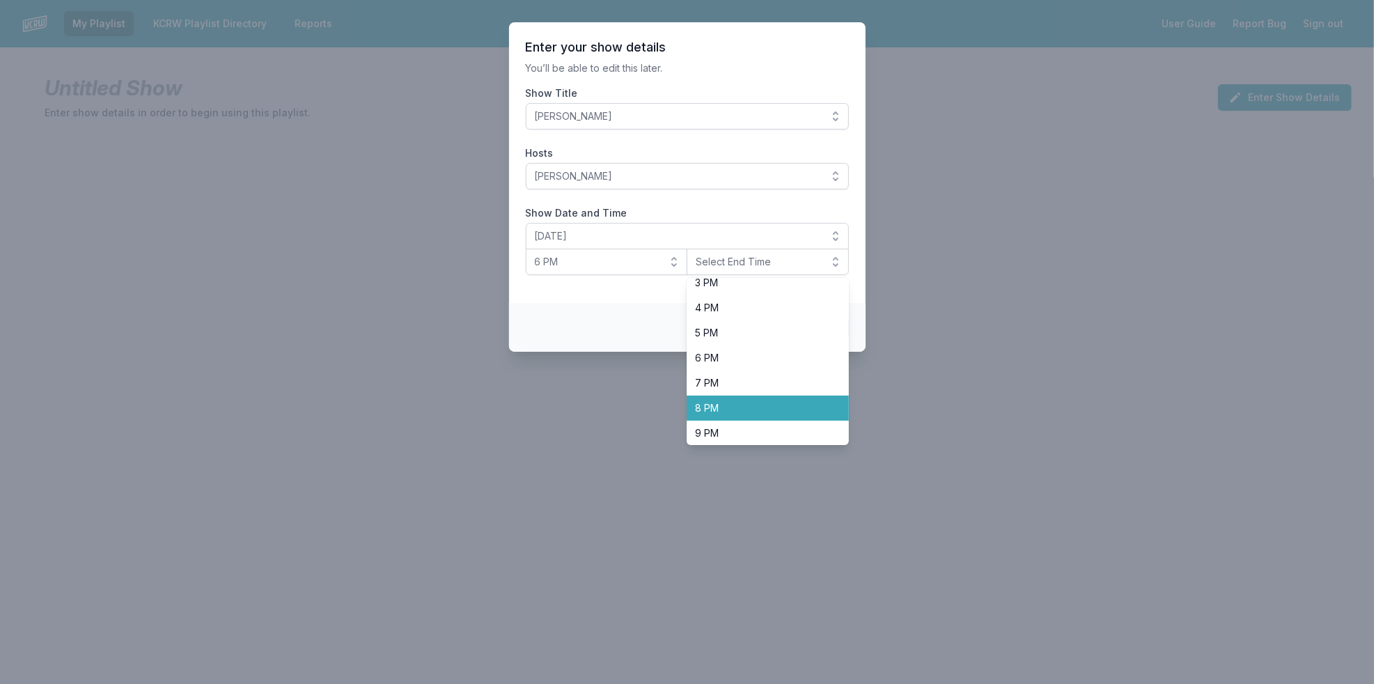 The height and width of the screenshot is (684, 1374). I want to click on label: Show Title, so click(687, 93).